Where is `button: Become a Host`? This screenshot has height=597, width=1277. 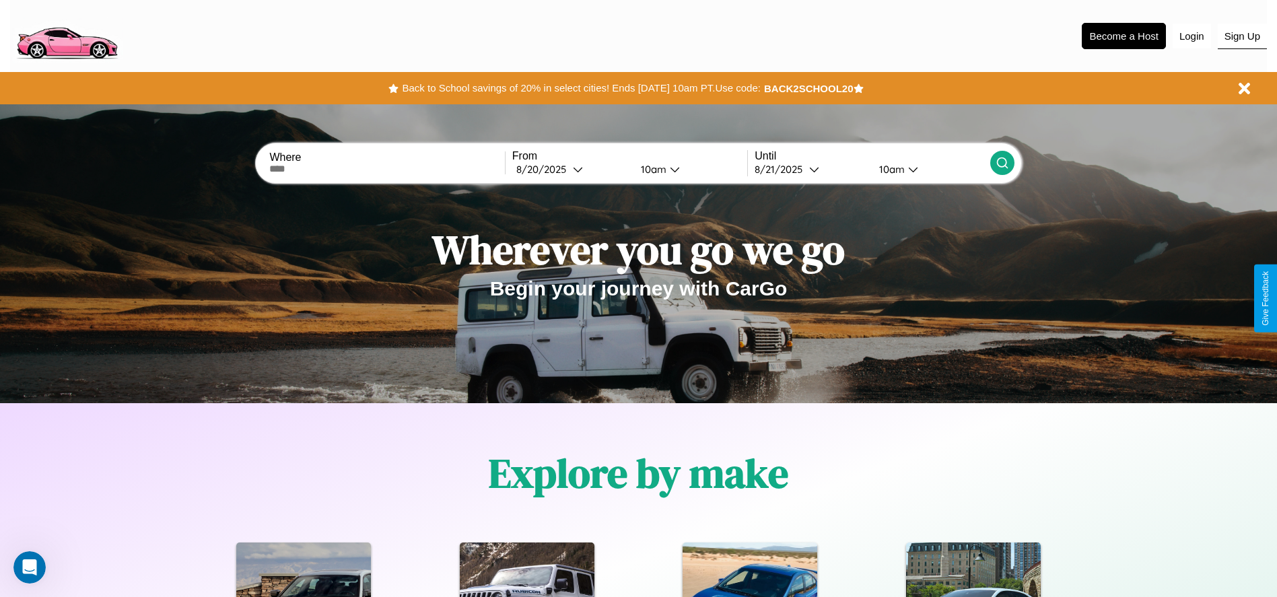
button: Become a Host is located at coordinates (1123, 36).